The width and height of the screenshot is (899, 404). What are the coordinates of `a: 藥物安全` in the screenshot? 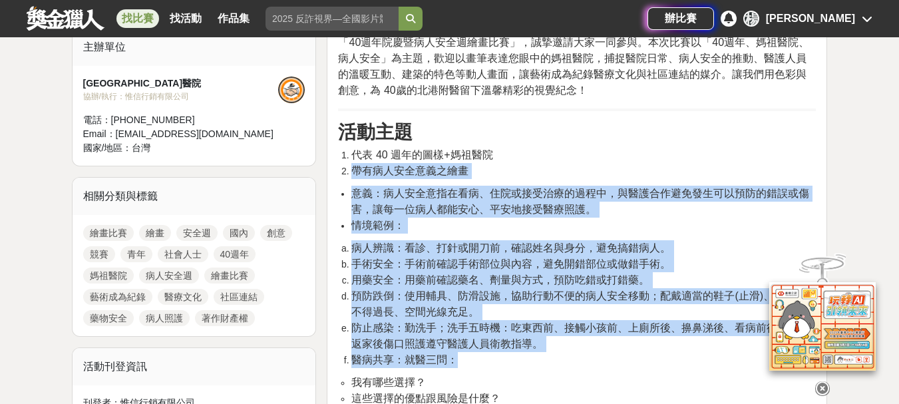 It's located at (108, 318).